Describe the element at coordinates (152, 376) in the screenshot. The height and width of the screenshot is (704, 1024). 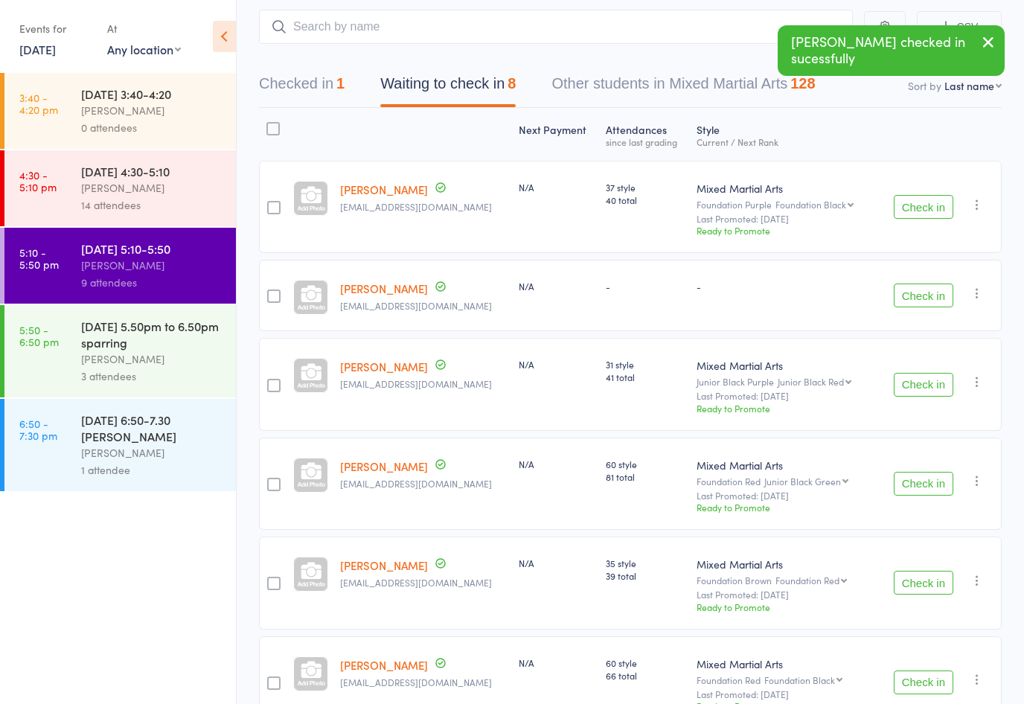
I see `div: 3 attendees` at that location.